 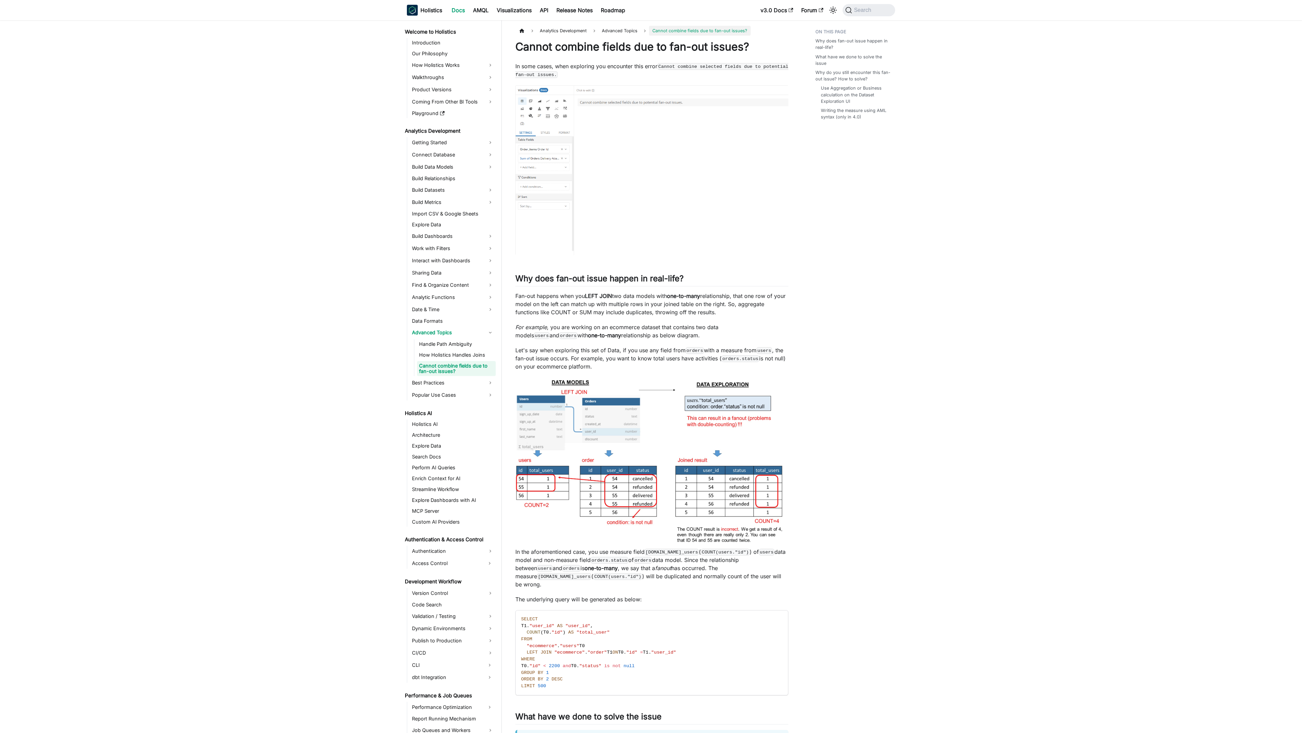 I want to click on a: Docs, so click(x=458, y=10).